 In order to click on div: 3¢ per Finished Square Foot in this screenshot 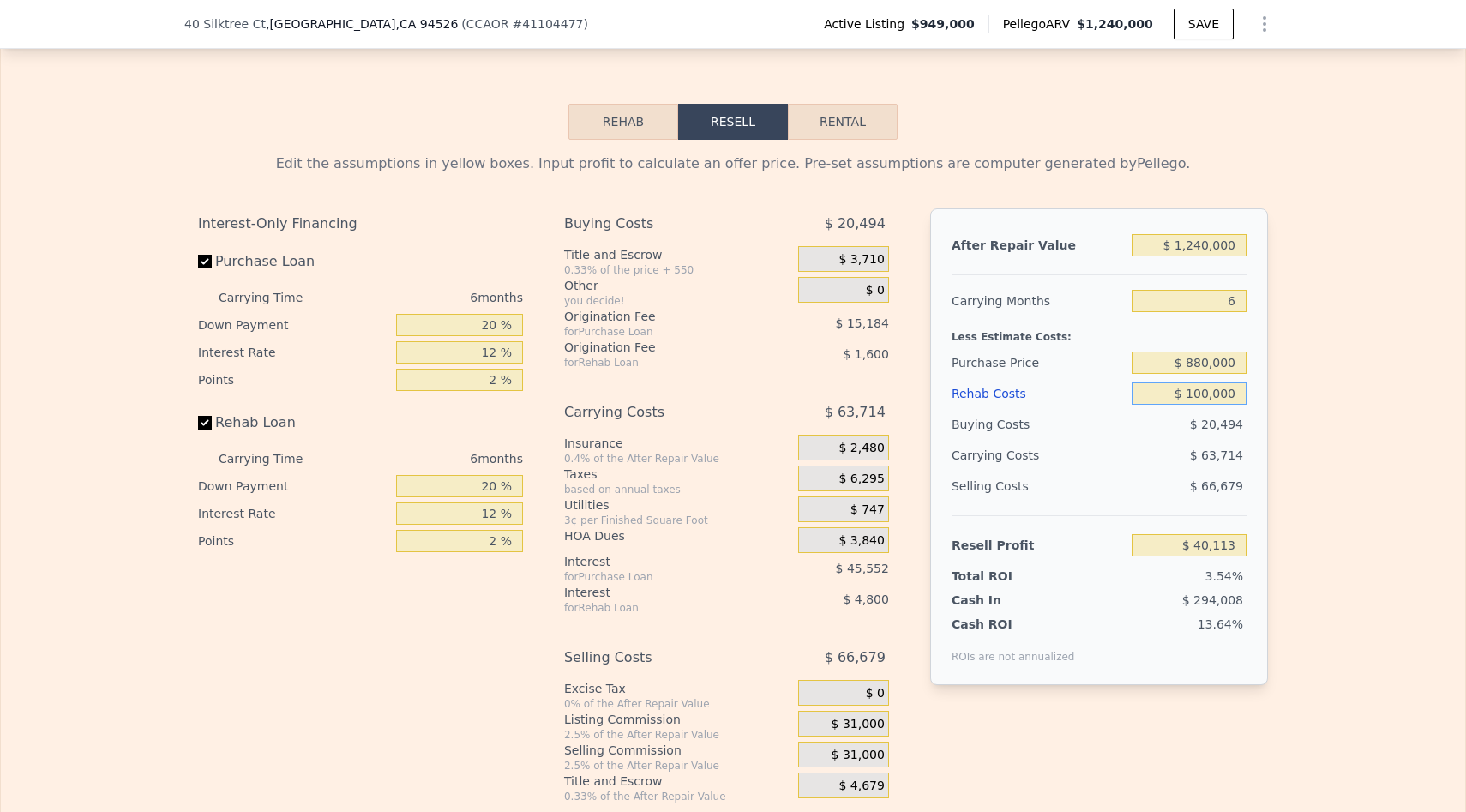, I will do `click(677, 520)`.